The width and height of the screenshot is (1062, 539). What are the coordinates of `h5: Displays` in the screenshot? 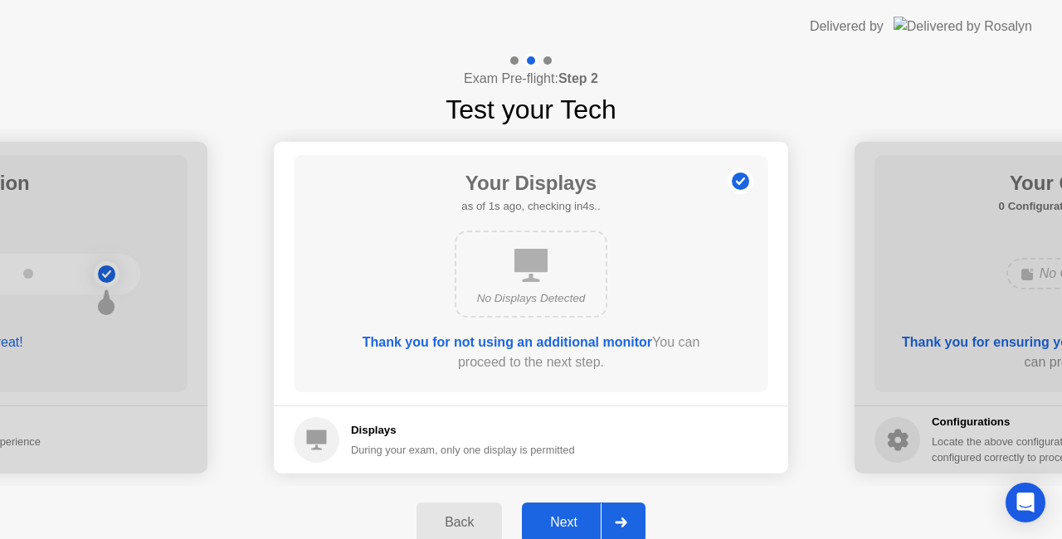 It's located at (463, 430).